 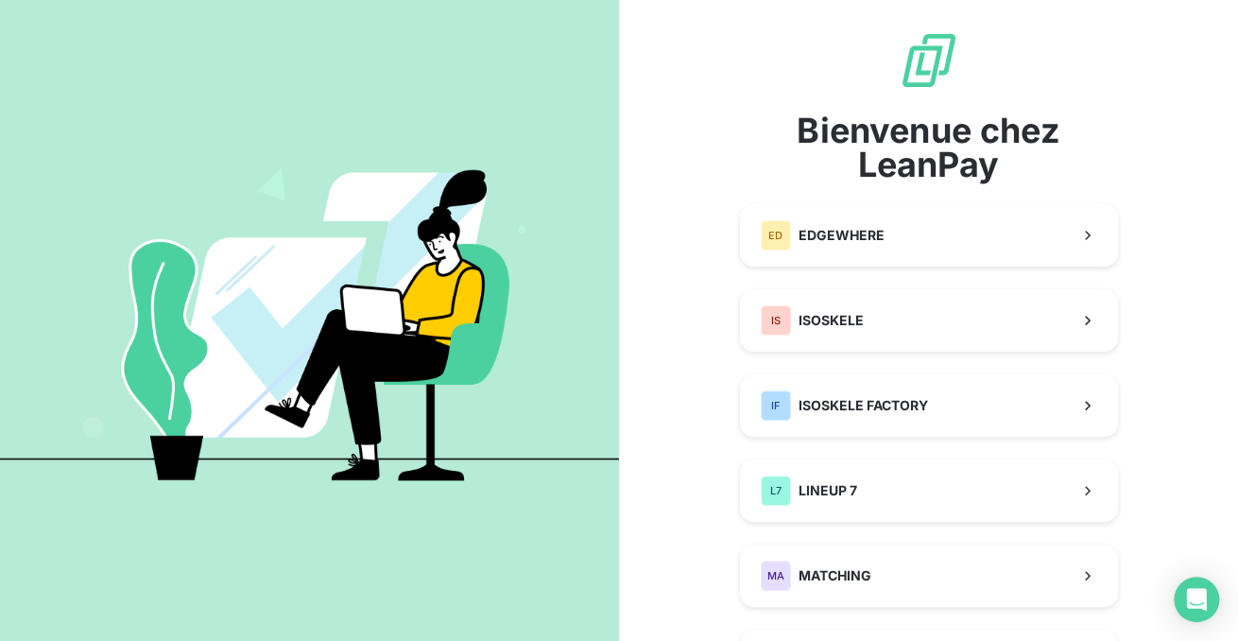 What do you see at coordinates (863, 405) in the screenshot?
I see `span: ISOSKELE FACTORY` at bounding box center [863, 405].